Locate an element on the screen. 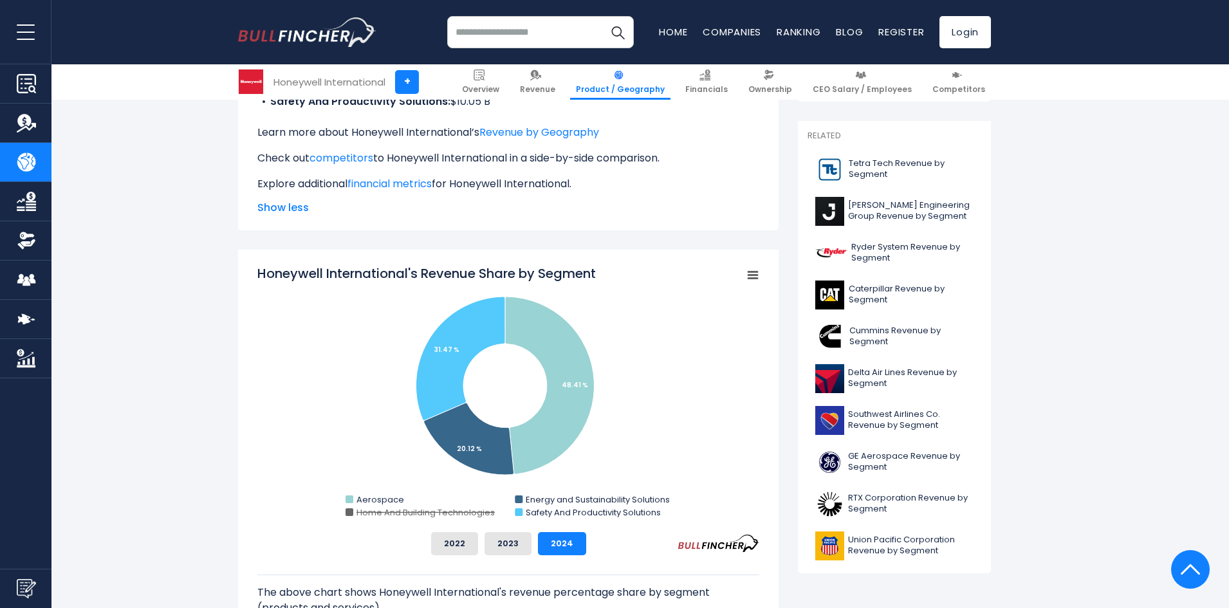 Image resolution: width=1229 pixels, height=608 pixels. span: Tetra Tech Revenue by Segment is located at coordinates (911, 169).